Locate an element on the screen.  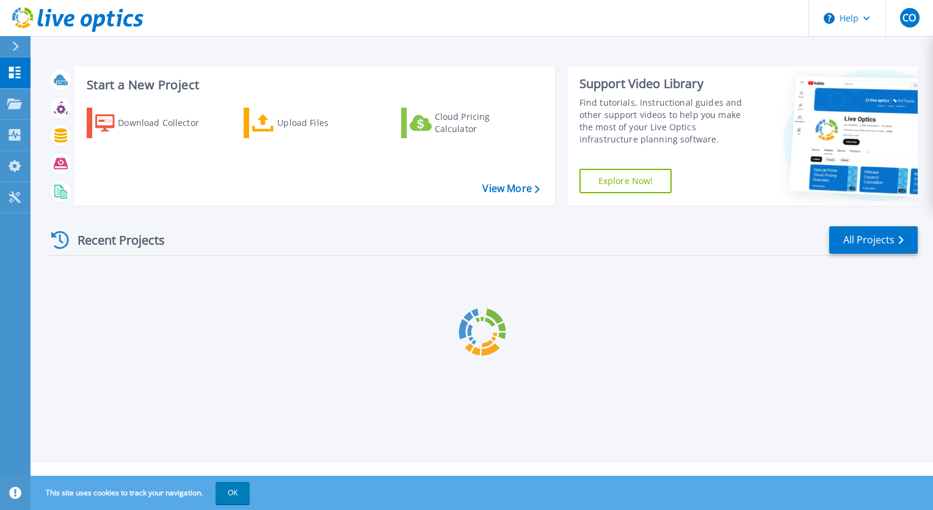
div: Upload Files is located at coordinates (326, 123).